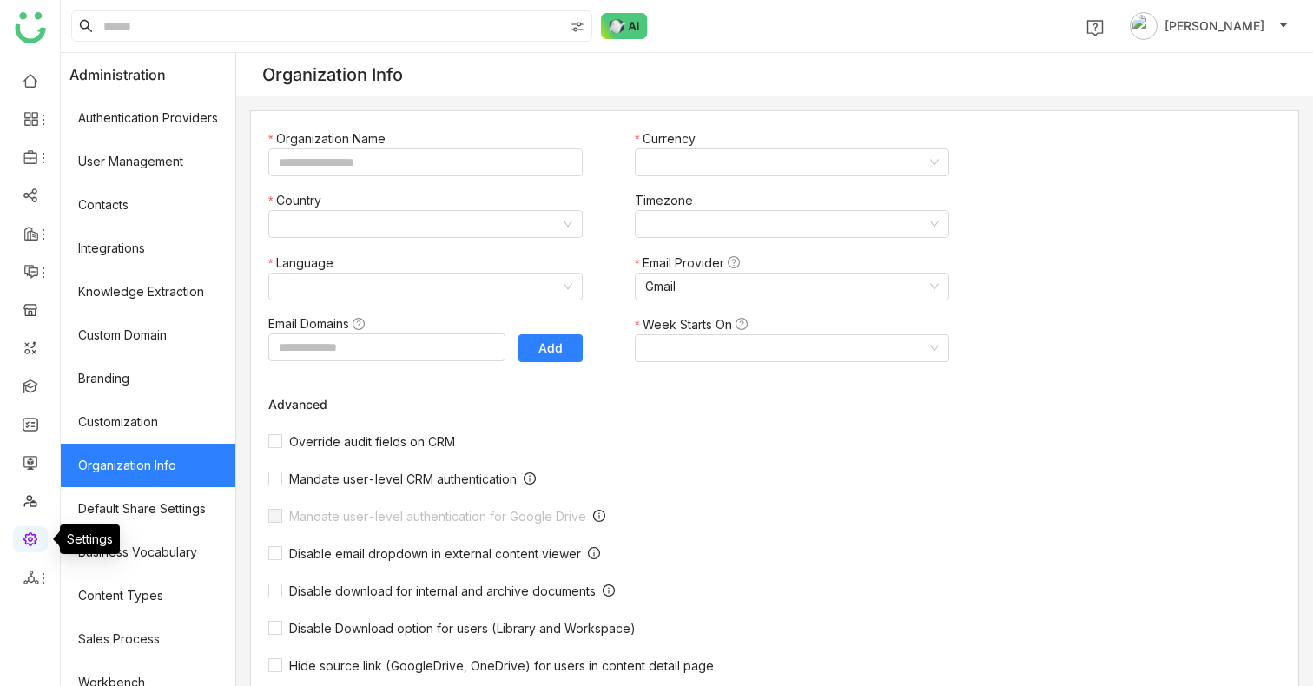 The height and width of the screenshot is (686, 1313). Describe the element at coordinates (435, 553) in the screenshot. I see `span: Disable email dropdown in external content viewer` at that location.